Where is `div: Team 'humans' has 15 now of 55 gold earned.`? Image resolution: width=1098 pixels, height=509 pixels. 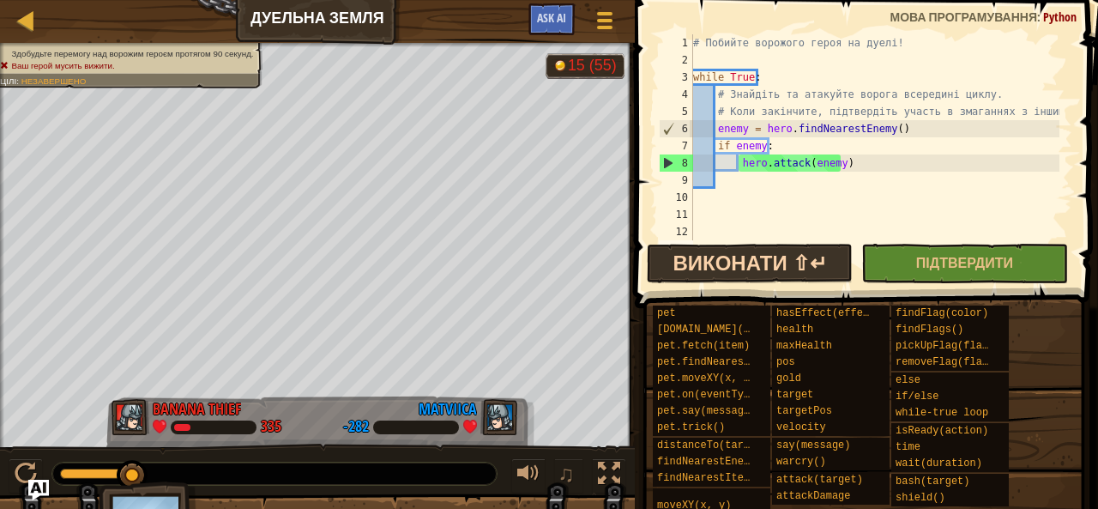 div: Team 'humans' has 15 now of 55 gold earned. is located at coordinates (585, 66).